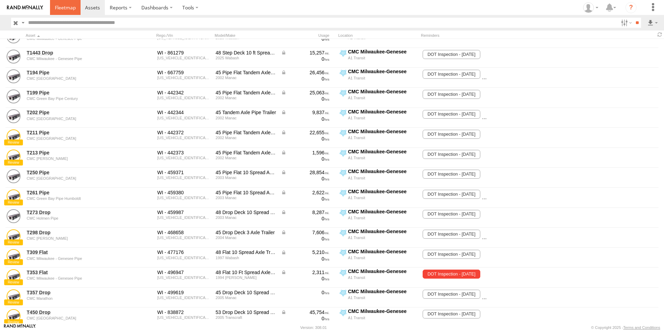 This screenshot has height=331, width=664. What do you see at coordinates (184, 252) in the screenshot?
I see `div: WI - 477176` at bounding box center [184, 252].